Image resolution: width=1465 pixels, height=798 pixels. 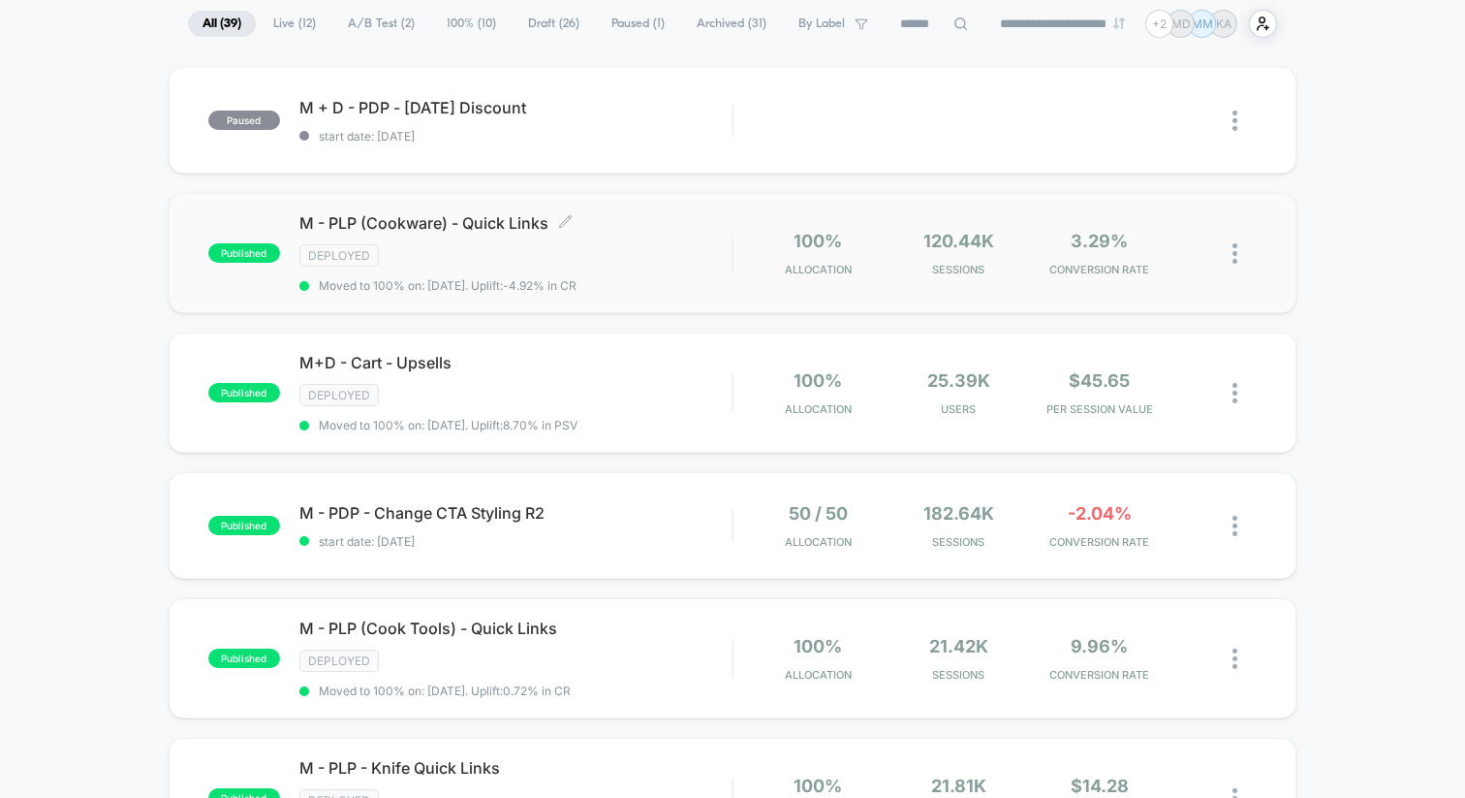 What do you see at coordinates (1119, 23) in the screenshot?
I see `img: end` at bounding box center [1119, 23].